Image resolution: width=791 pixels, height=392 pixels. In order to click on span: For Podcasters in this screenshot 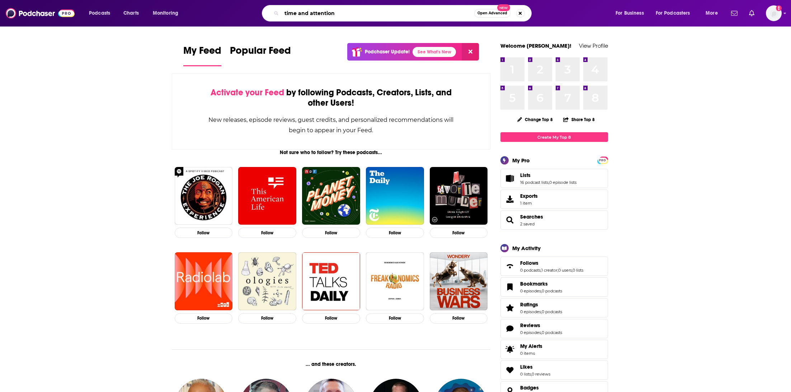, I will do `click(673, 13)`.